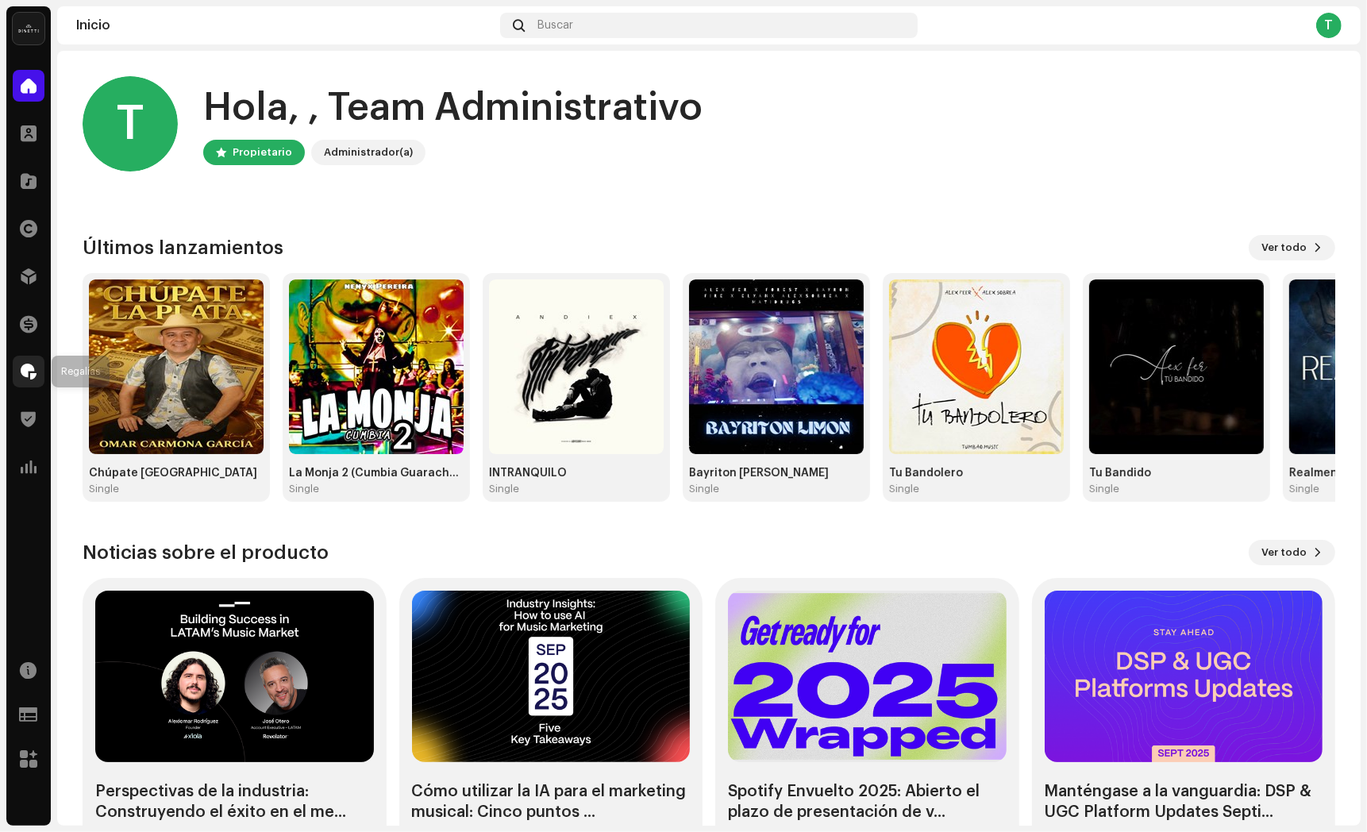 The width and height of the screenshot is (1367, 832). What do you see at coordinates (555, 25) in the screenshot?
I see `span: Buscar` at bounding box center [555, 25].